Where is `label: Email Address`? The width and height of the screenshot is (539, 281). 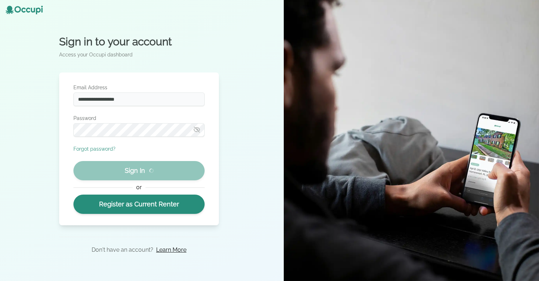
label: Email Address is located at coordinates (139, 87).